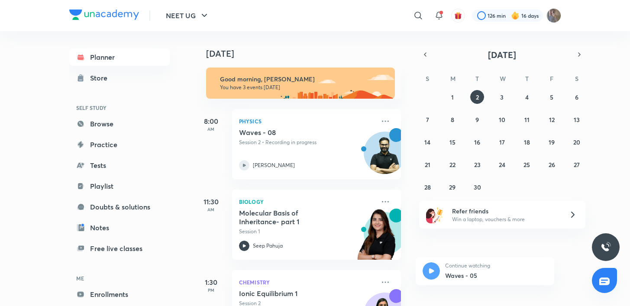 The width and height of the screenshot is (630, 306). What do you see at coordinates (211, 121) in the screenshot?
I see `h5: 8:00` at bounding box center [211, 121].